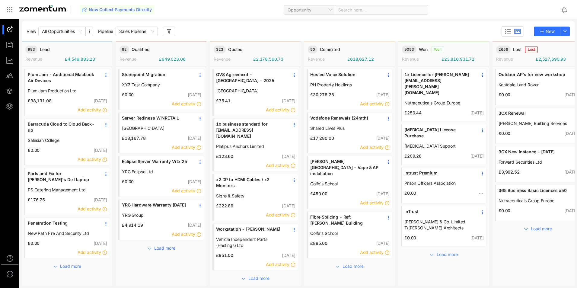 Image resolution: width=577 pixels, height=288 pixels. Describe the element at coordinates (120, 10) in the screenshot. I see `span: Now Collect Payments Directly` at that location.